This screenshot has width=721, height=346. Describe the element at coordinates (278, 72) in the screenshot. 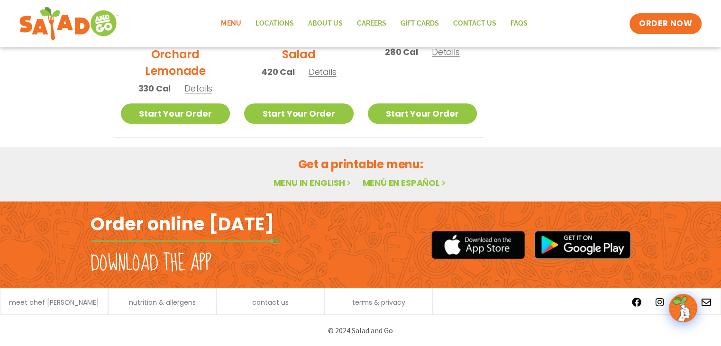

I see `span: 420 Cal` at that location.